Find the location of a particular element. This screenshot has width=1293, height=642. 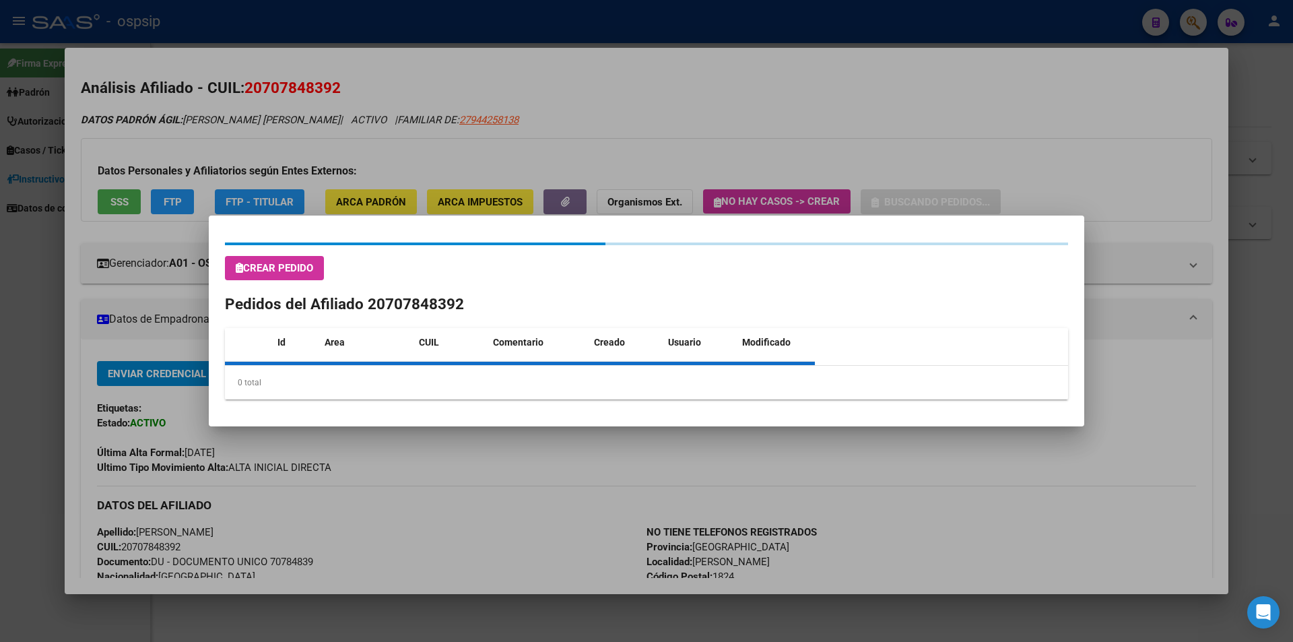

datatable-header-cell: Modificado is located at coordinates (774, 350).